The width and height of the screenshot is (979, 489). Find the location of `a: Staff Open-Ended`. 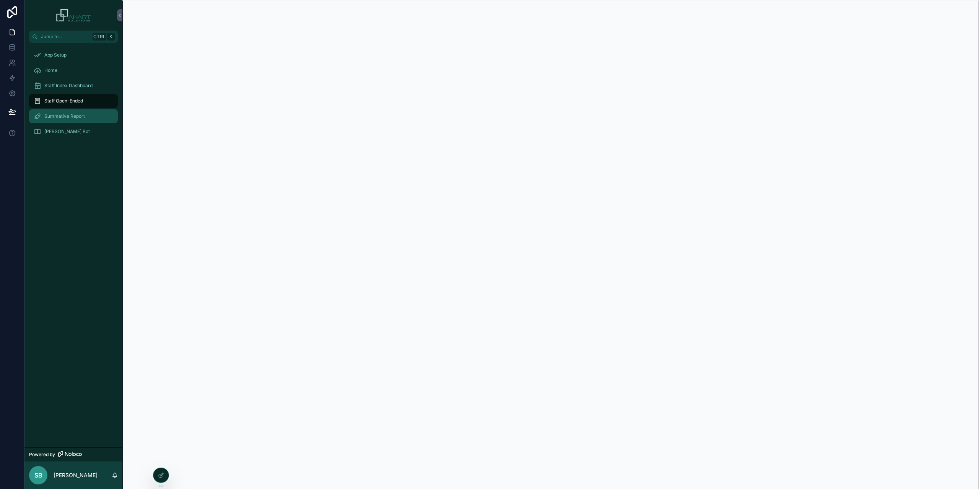

a: Staff Open-Ended is located at coordinates (73, 101).